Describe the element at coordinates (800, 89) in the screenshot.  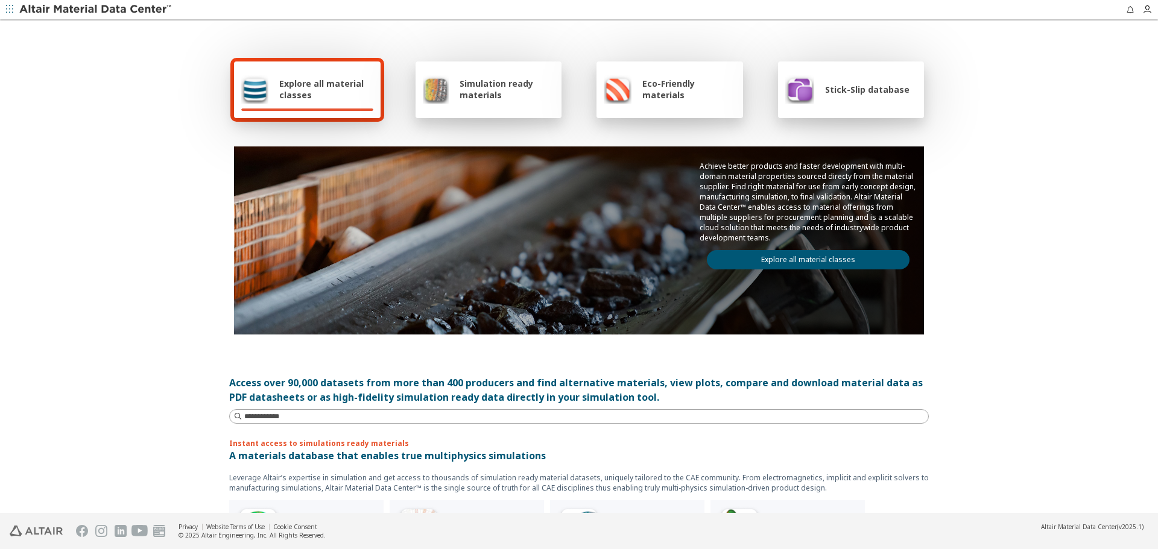
I see `img: Stick-Slip database` at that location.